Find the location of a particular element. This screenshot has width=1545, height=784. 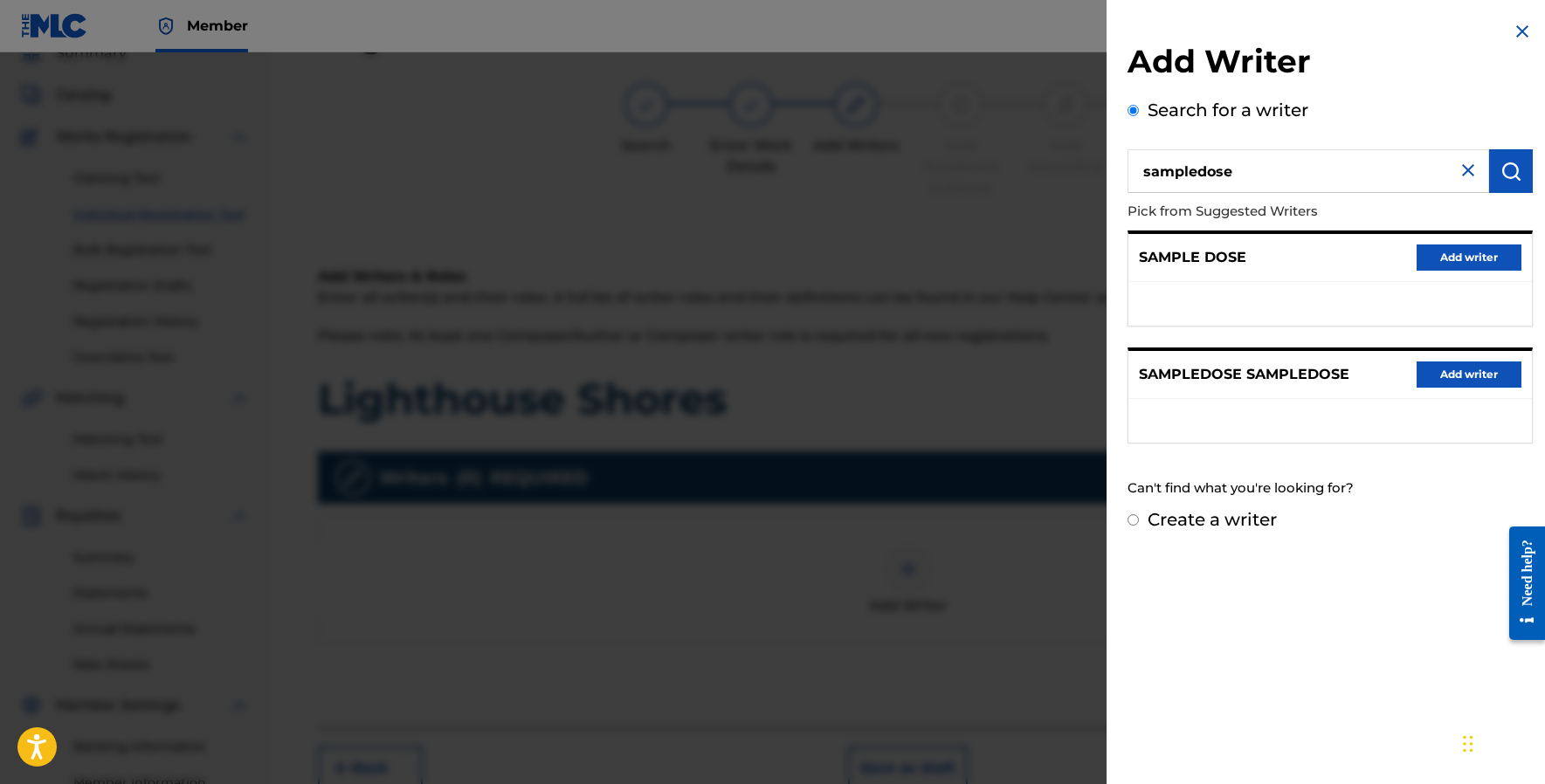

img: Top Rightsholder is located at coordinates (166, 26).